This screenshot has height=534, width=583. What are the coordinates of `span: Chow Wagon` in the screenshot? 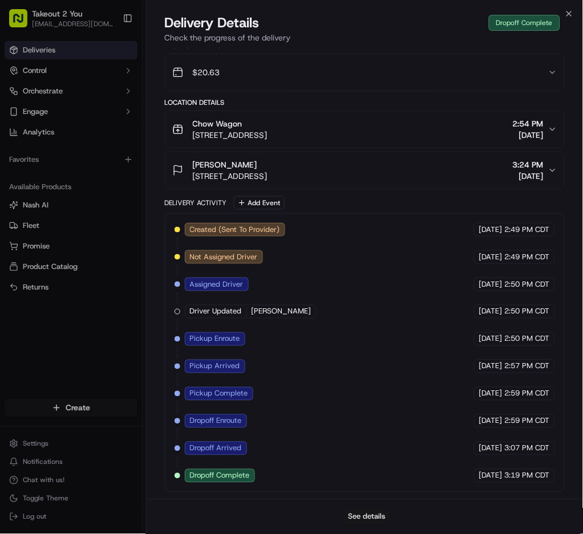 It's located at (217, 124).